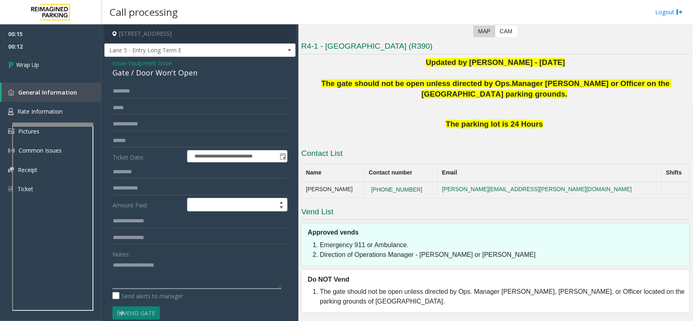 This screenshot has height=321, width=693. I want to click on label: Ticket Date:, so click(148, 156).